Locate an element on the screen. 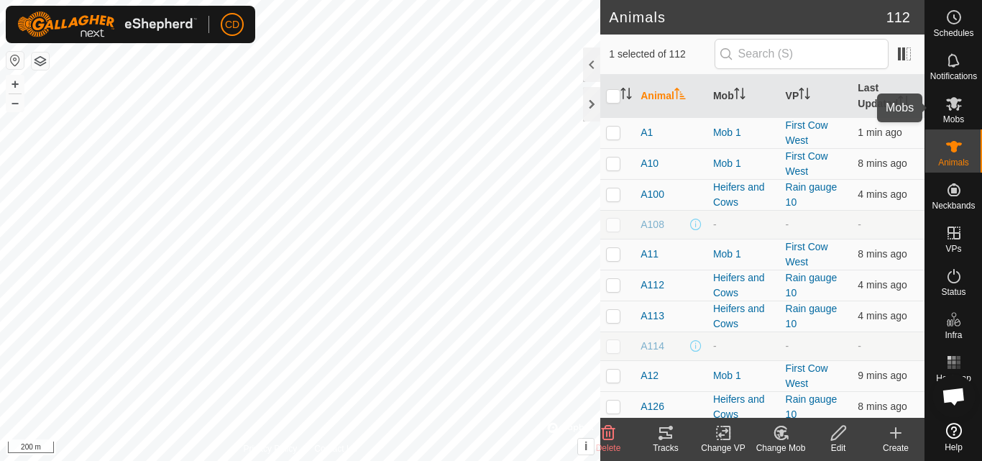 This screenshot has height=461, width=982. span: 29 Sept 2025, 7:31 am is located at coordinates (879, 132).